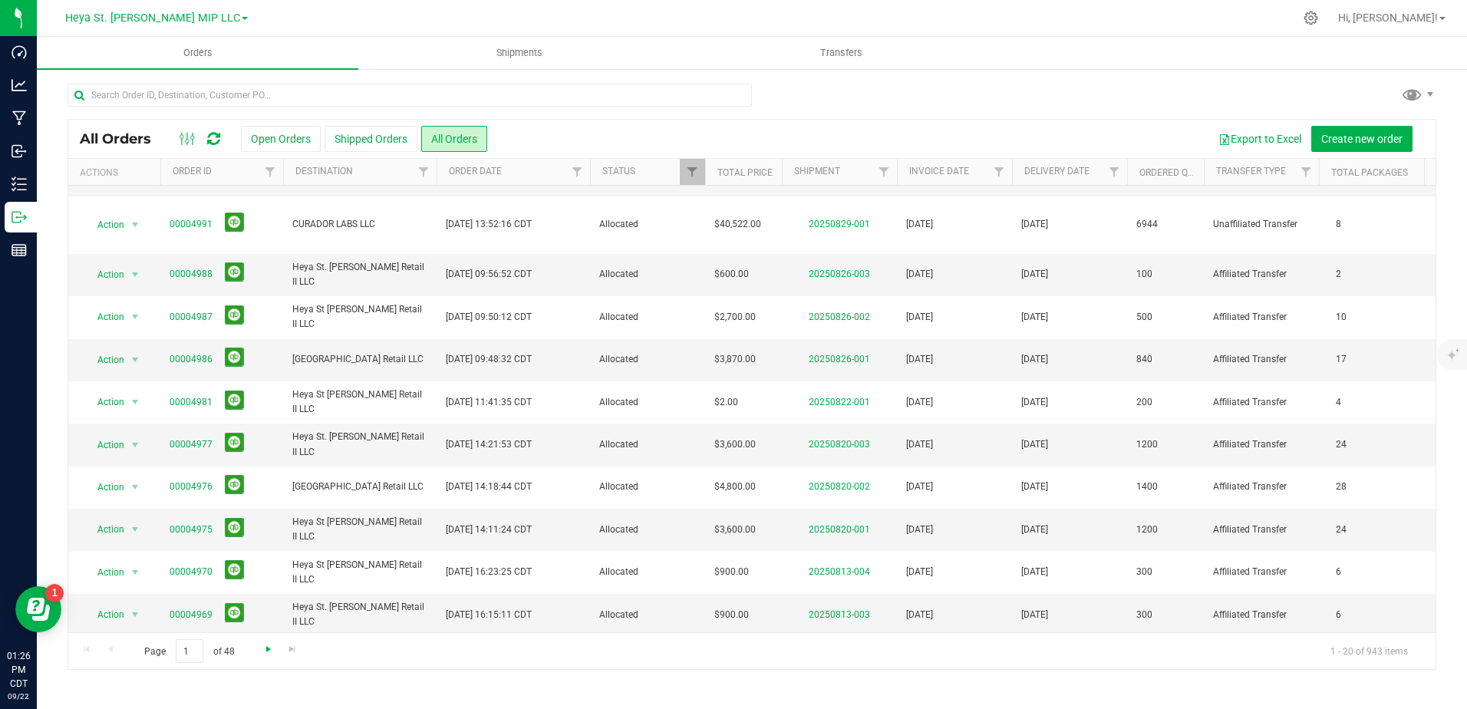 The height and width of the screenshot is (709, 1467). What do you see at coordinates (1338, 402) in the screenshot?
I see `span: 4` at bounding box center [1338, 402].